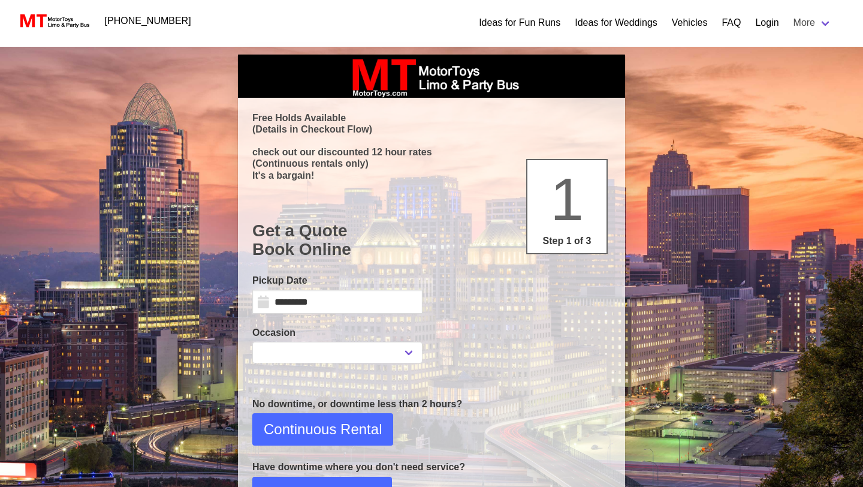  Describe the element at coordinates (690, 23) in the screenshot. I see `a: Vehicles` at that location.